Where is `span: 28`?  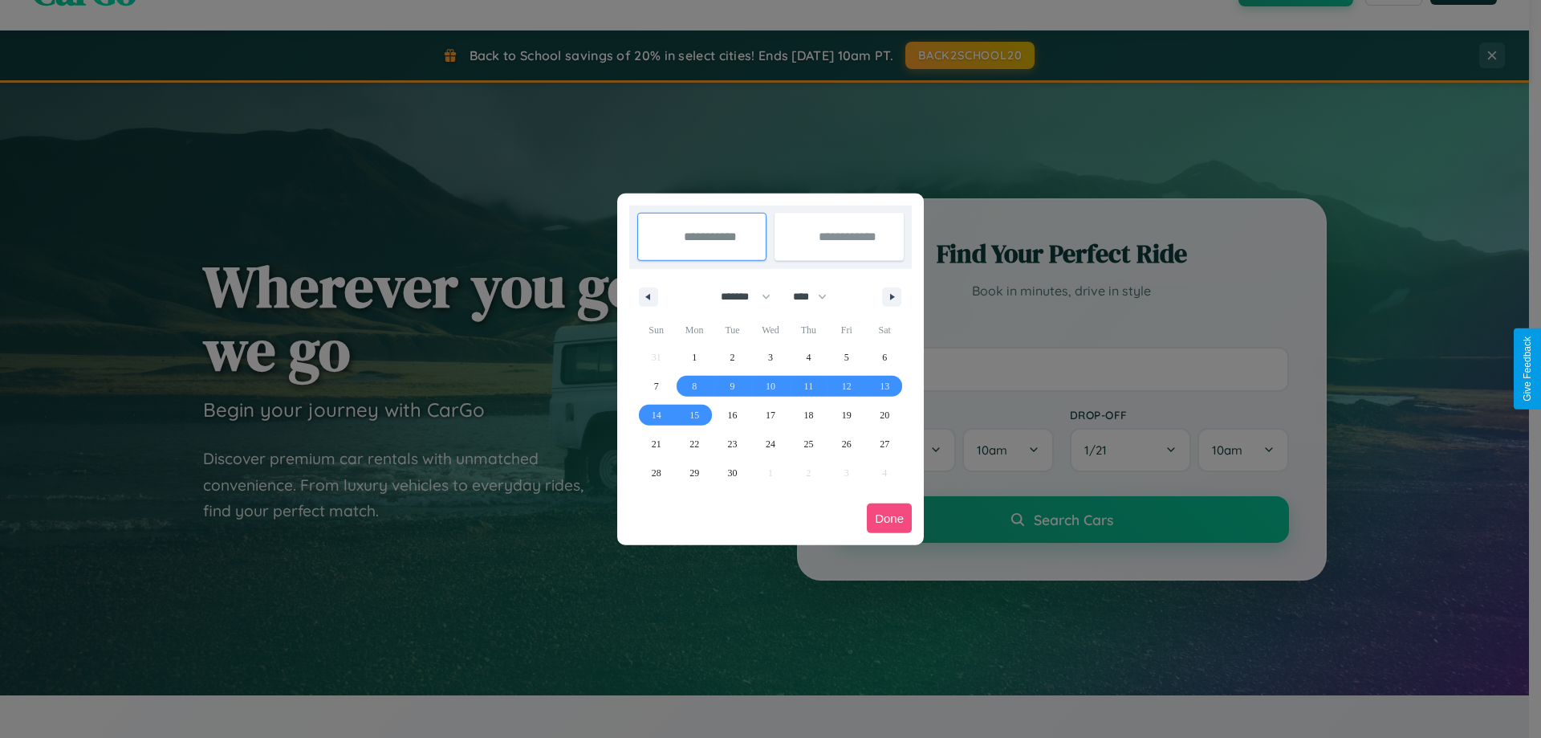 span: 28 is located at coordinates (657, 473).